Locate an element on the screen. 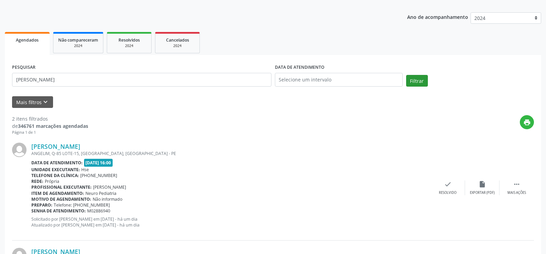  span: Neuro Pediatria is located at coordinates (101, 194).